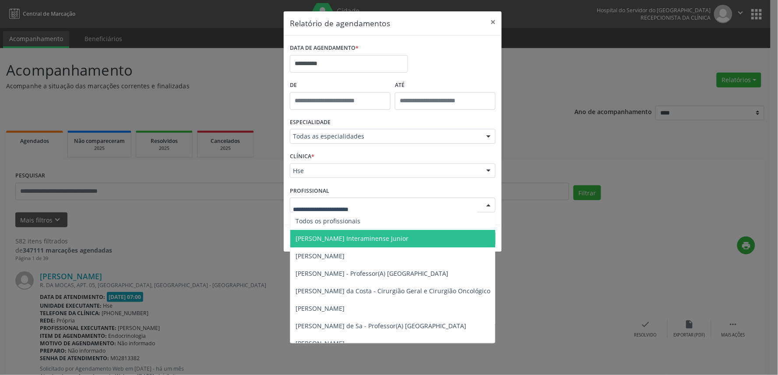 This screenshot has width=778, height=375. Describe the element at coordinates (445, 85) in the screenshot. I see `label: ATÉ` at that location.